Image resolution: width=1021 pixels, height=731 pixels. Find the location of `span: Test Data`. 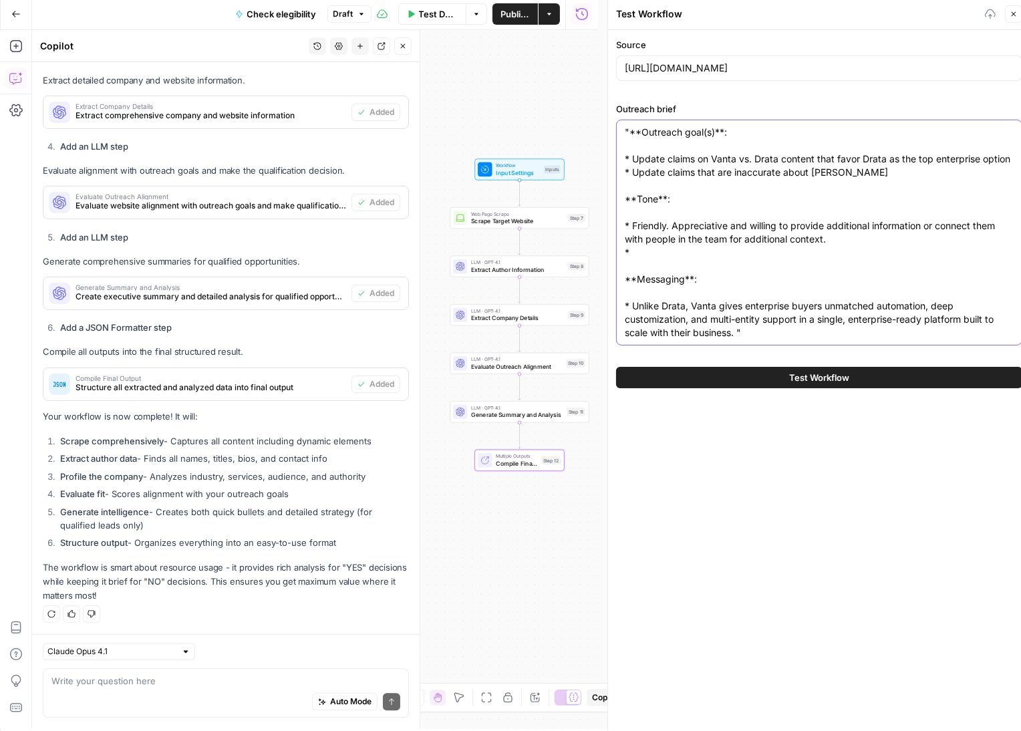

span: Test Data is located at coordinates (438, 14).